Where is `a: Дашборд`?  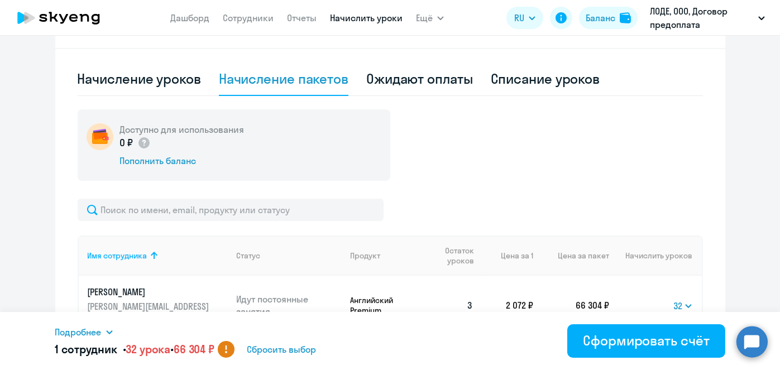
a: Дашборд is located at coordinates (190, 18).